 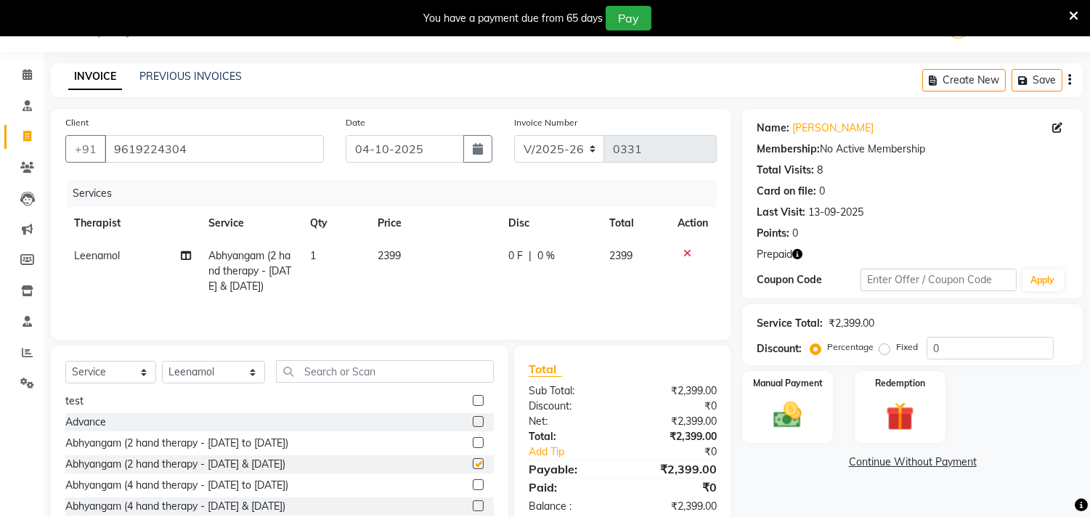 What do you see at coordinates (313, 256) in the screenshot?
I see `span: 1` at bounding box center [313, 256].